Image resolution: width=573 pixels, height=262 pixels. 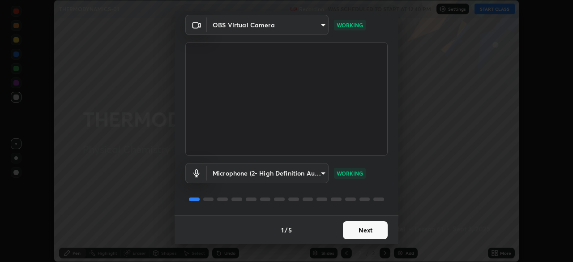 I want to click on button: Next, so click(x=366, y=230).